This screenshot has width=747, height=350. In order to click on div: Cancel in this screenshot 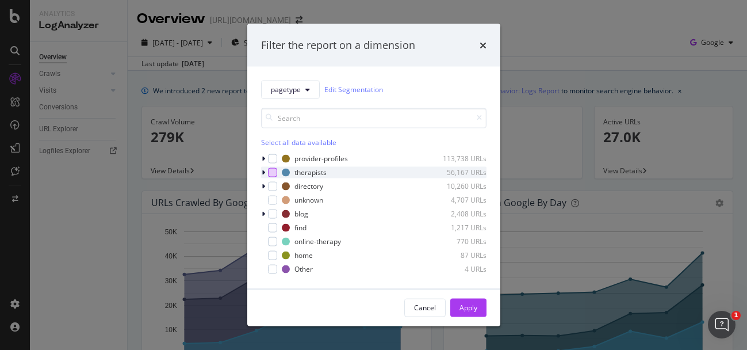, I will do `click(425, 307)`.